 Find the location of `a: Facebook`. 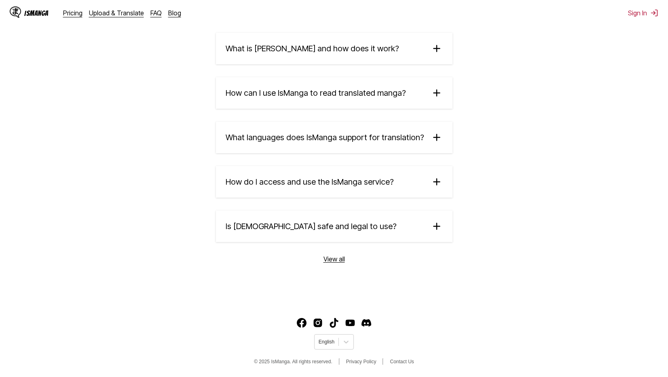

a: Facebook is located at coordinates (302, 323).